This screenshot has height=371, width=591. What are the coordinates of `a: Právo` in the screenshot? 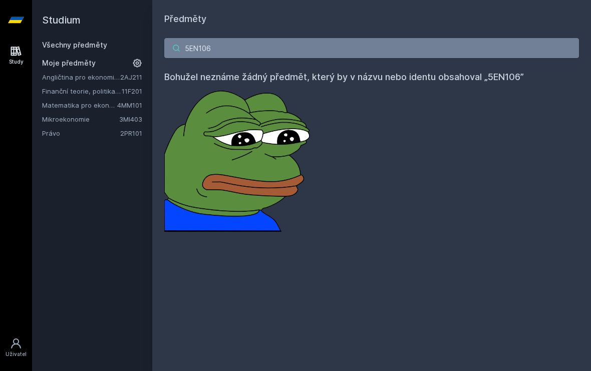 It's located at (81, 133).